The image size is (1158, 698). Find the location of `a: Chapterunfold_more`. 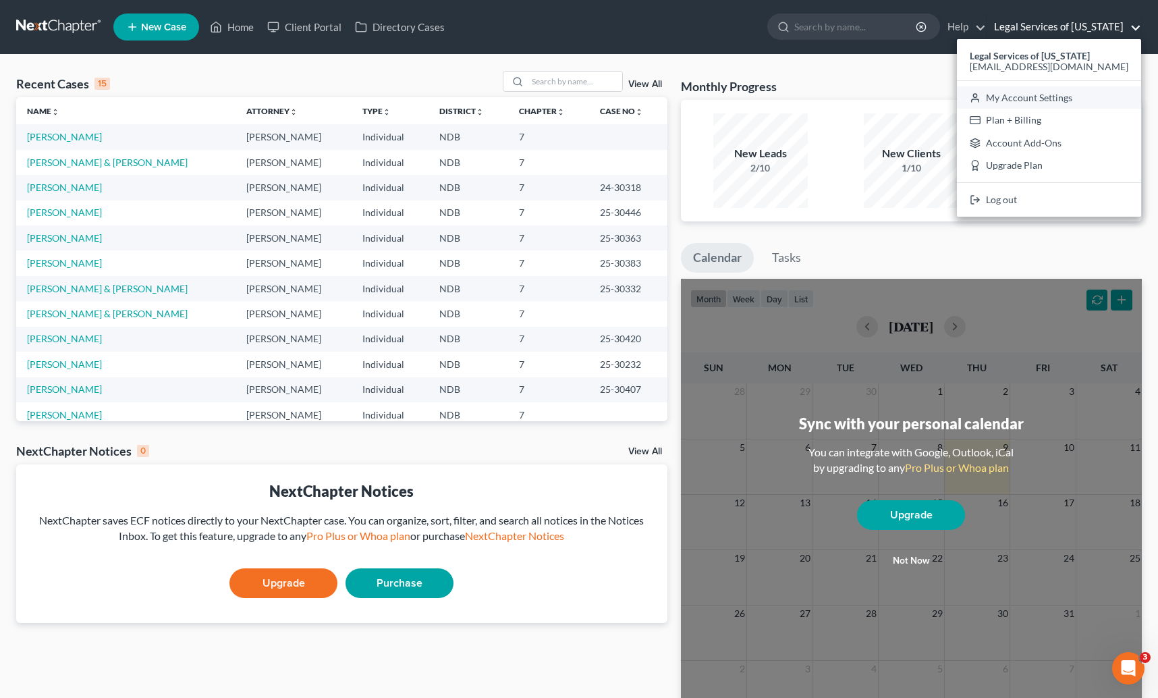

a: Chapterunfold_more is located at coordinates (542, 111).